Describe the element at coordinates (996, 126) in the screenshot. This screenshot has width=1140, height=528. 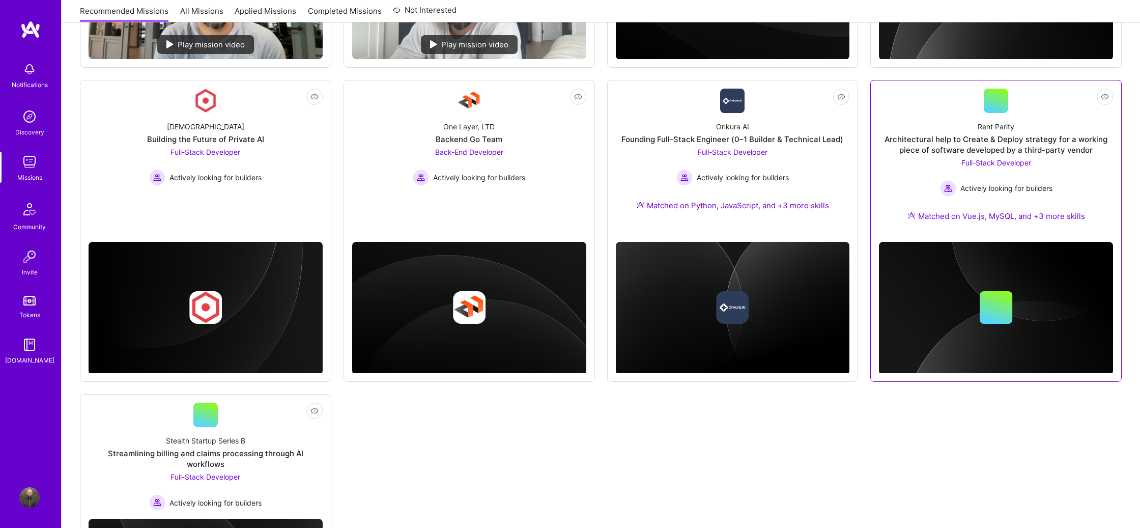
I see `div: Rent Parity` at that location.